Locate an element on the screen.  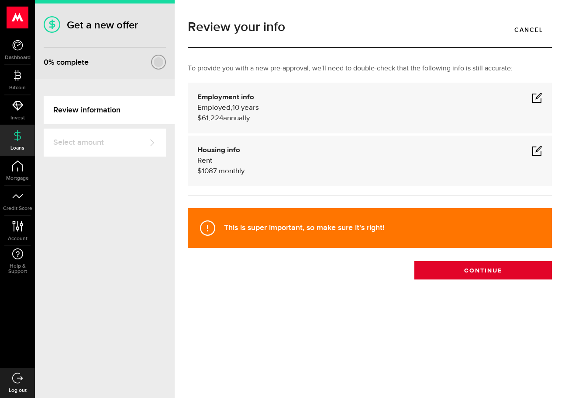
span: $61,224 is located at coordinates (210, 118).